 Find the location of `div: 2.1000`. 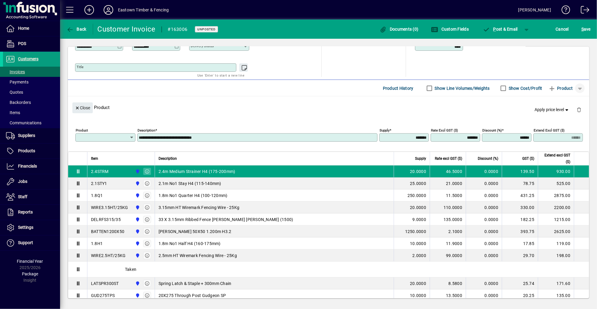

div: 2.1000 is located at coordinates (447, 231).